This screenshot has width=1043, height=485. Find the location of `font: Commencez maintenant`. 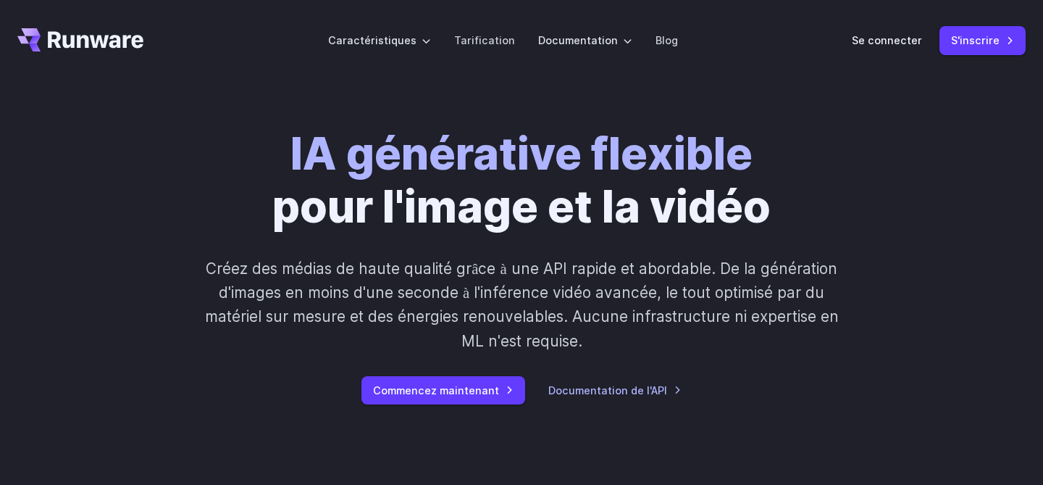

font: Commencez maintenant is located at coordinates (436, 390).